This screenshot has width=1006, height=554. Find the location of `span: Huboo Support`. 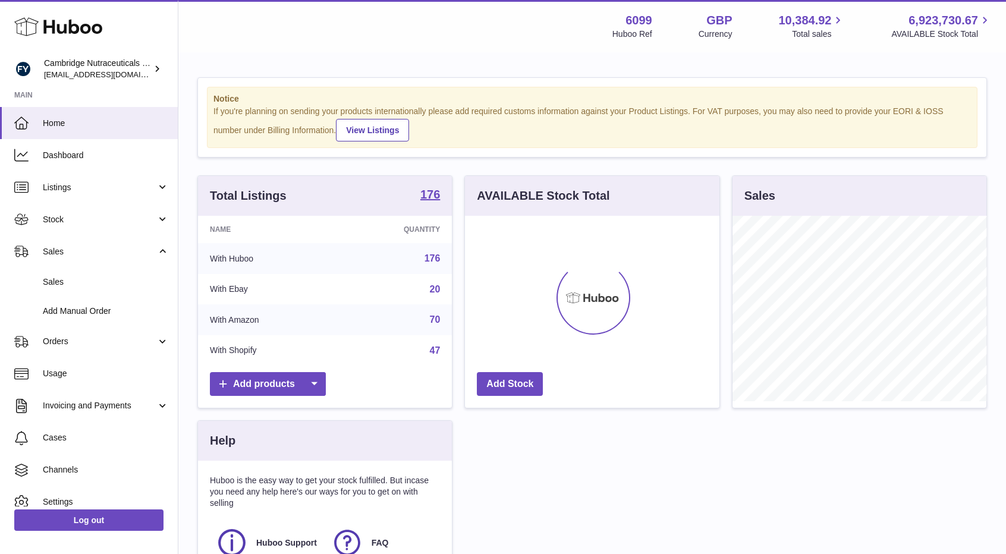

span: Huboo Support is located at coordinates (286, 543).